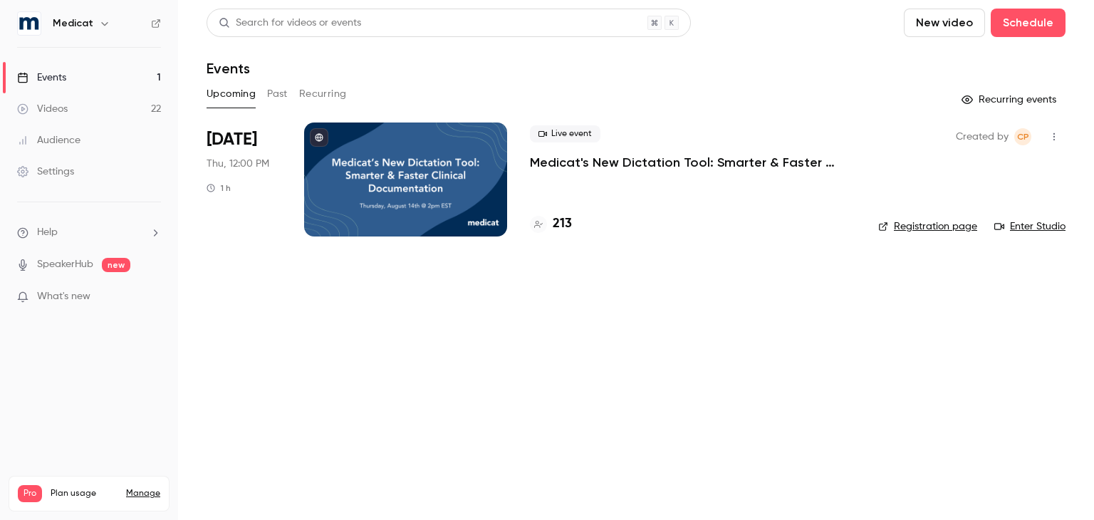 The image size is (1094, 520). I want to click on a: 213, so click(550, 224).